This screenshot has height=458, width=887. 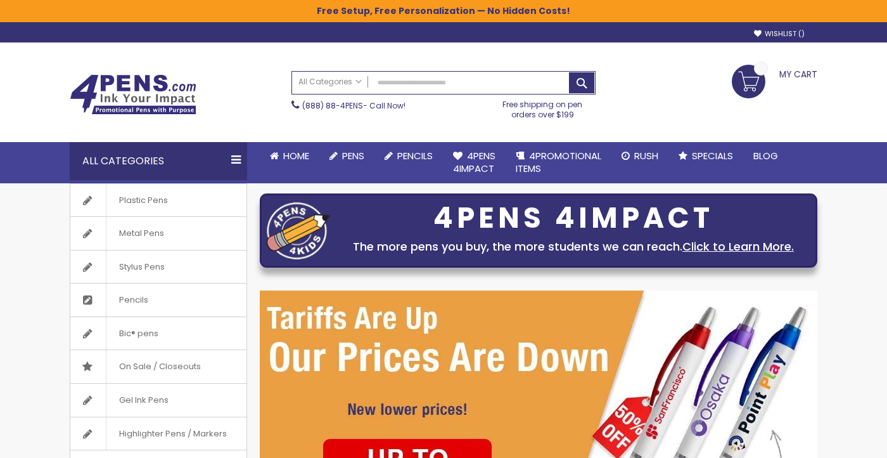 What do you see at coordinates (640, 156) in the screenshot?
I see `a: Rush` at bounding box center [640, 156].